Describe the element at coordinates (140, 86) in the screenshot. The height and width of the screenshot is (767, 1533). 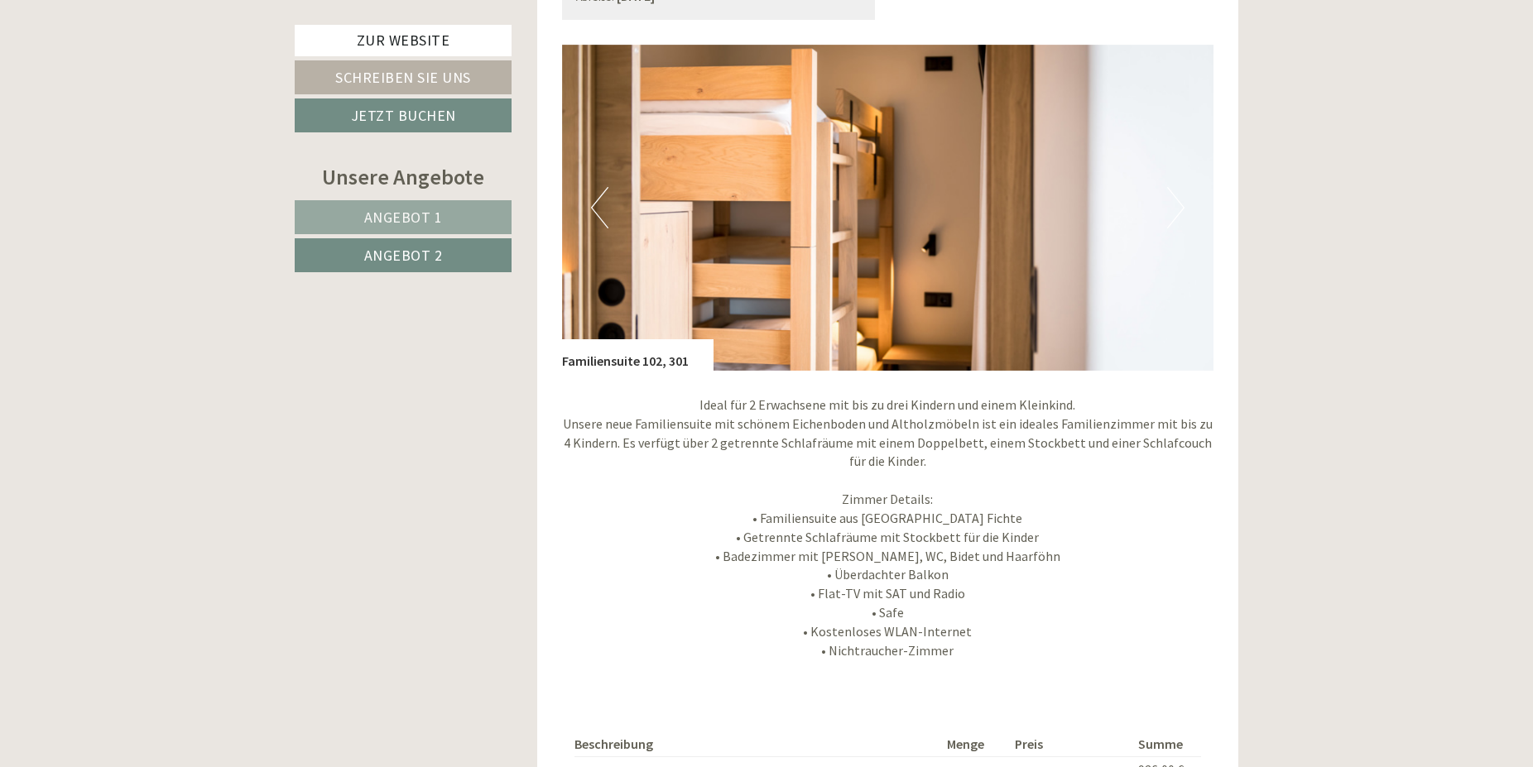
I see `small: 12:26` at that location.